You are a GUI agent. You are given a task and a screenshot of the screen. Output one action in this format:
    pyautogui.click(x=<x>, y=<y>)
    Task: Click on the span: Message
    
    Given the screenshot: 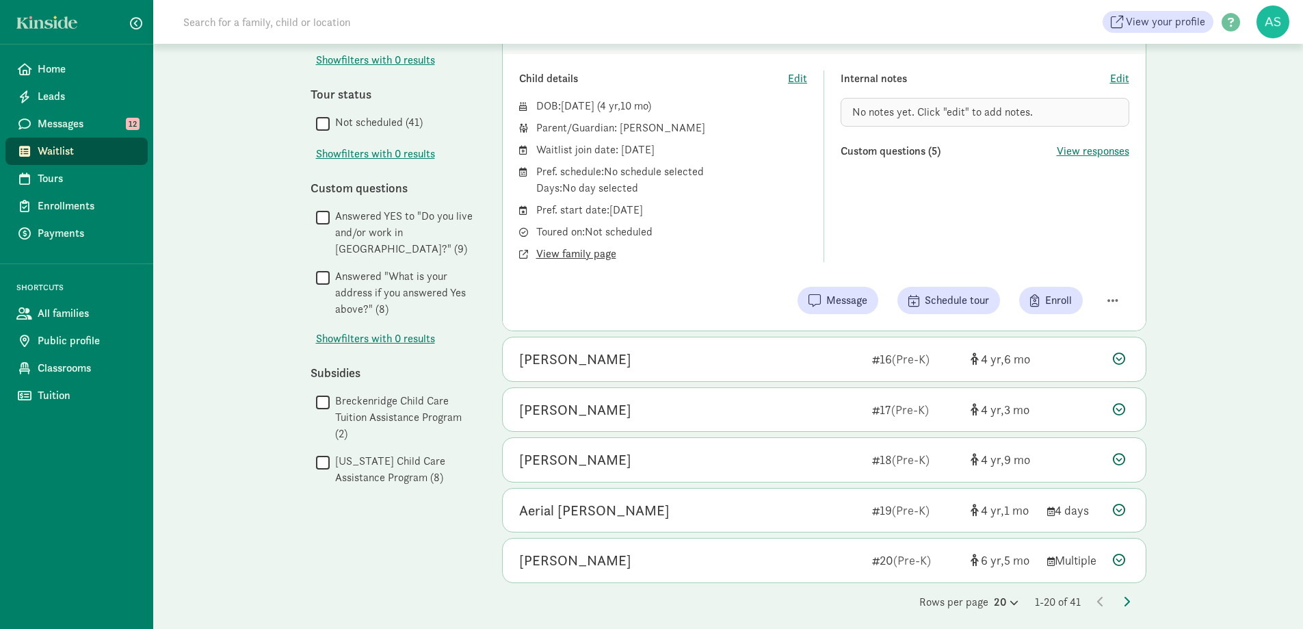 What is the action you would take?
    pyautogui.click(x=847, y=300)
    